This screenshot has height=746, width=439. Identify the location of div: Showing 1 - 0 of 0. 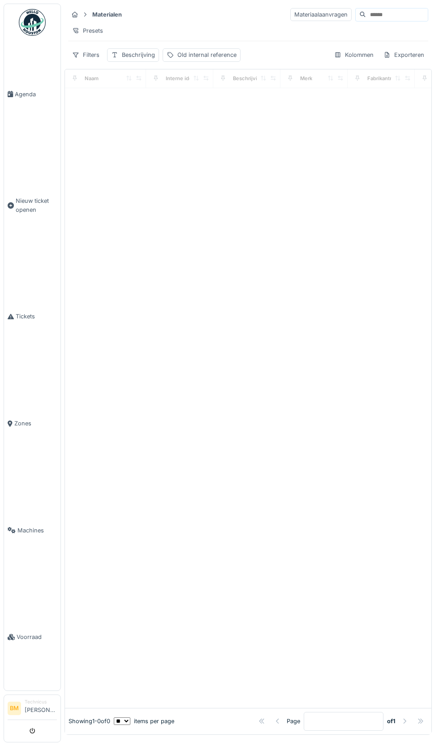
(89, 721).